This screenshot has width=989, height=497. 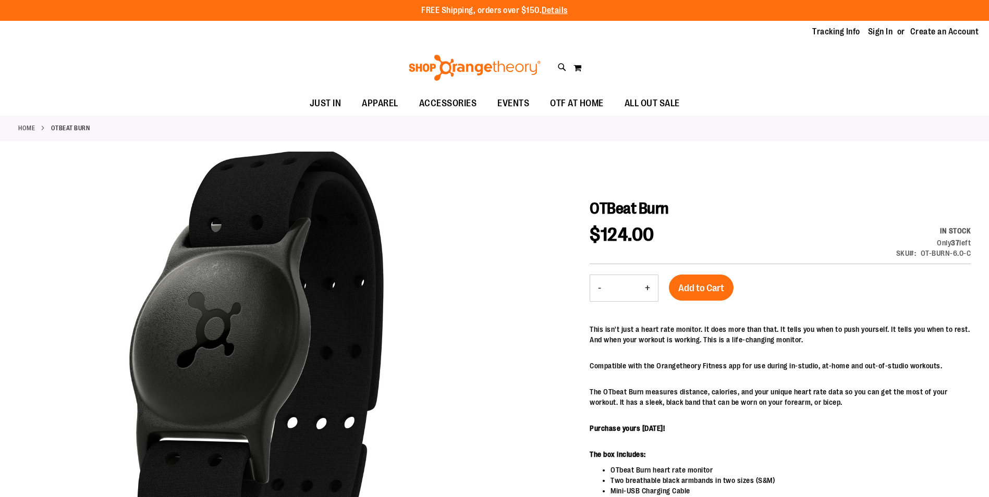 What do you see at coordinates (955, 231) in the screenshot?
I see `span: In stock` at bounding box center [955, 231].